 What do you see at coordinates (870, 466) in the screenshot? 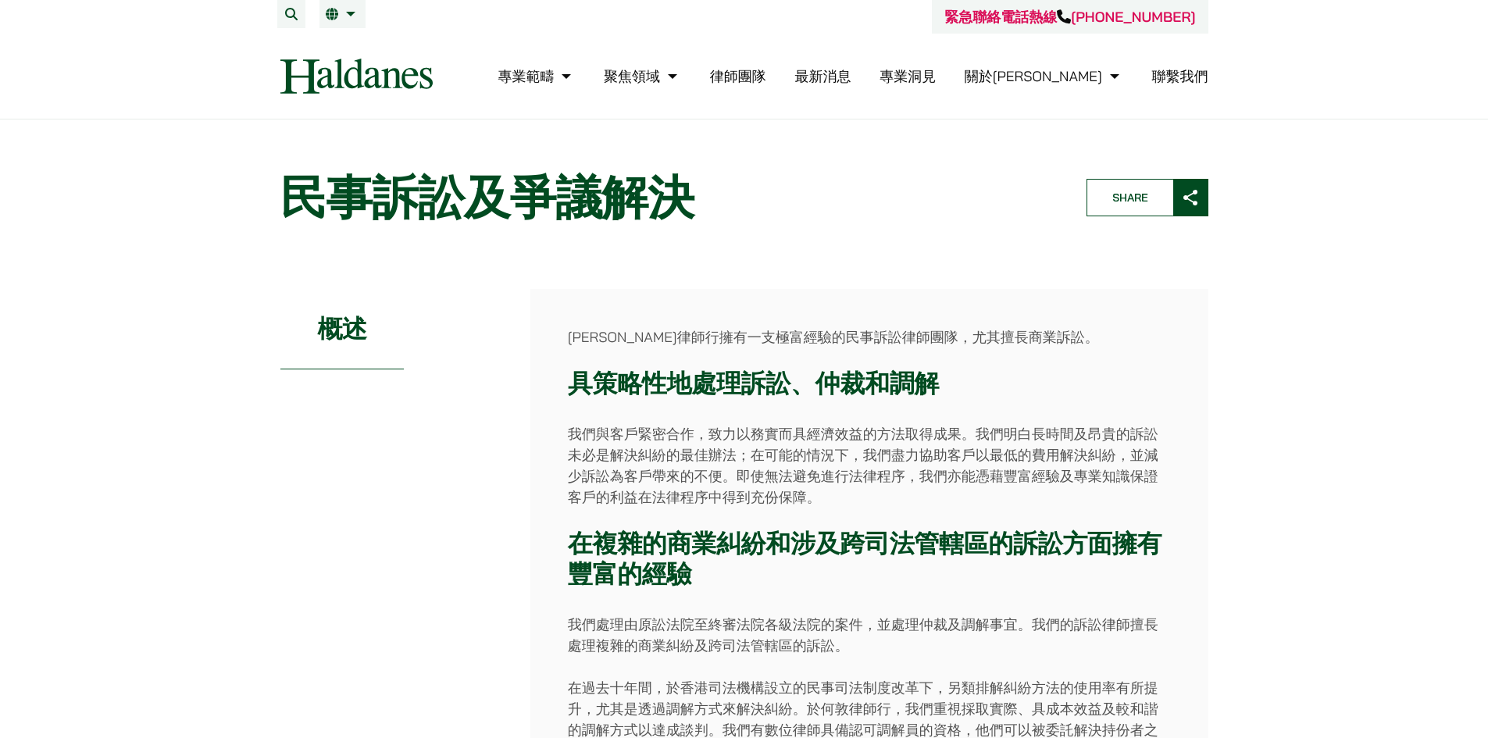
I see `p: 我們與客戶緊密合作，致力以務實而具經濟效益的方法取得成果。我們明白長時間及昂貴的訴訟未必是解決糾紛的最佳辦法；在可能的情況下，我們盡力協助客戶以最低的費用解決糾紛，並減少訴訟為客戶帶來的不便。即...` at bounding box center [870, 466].